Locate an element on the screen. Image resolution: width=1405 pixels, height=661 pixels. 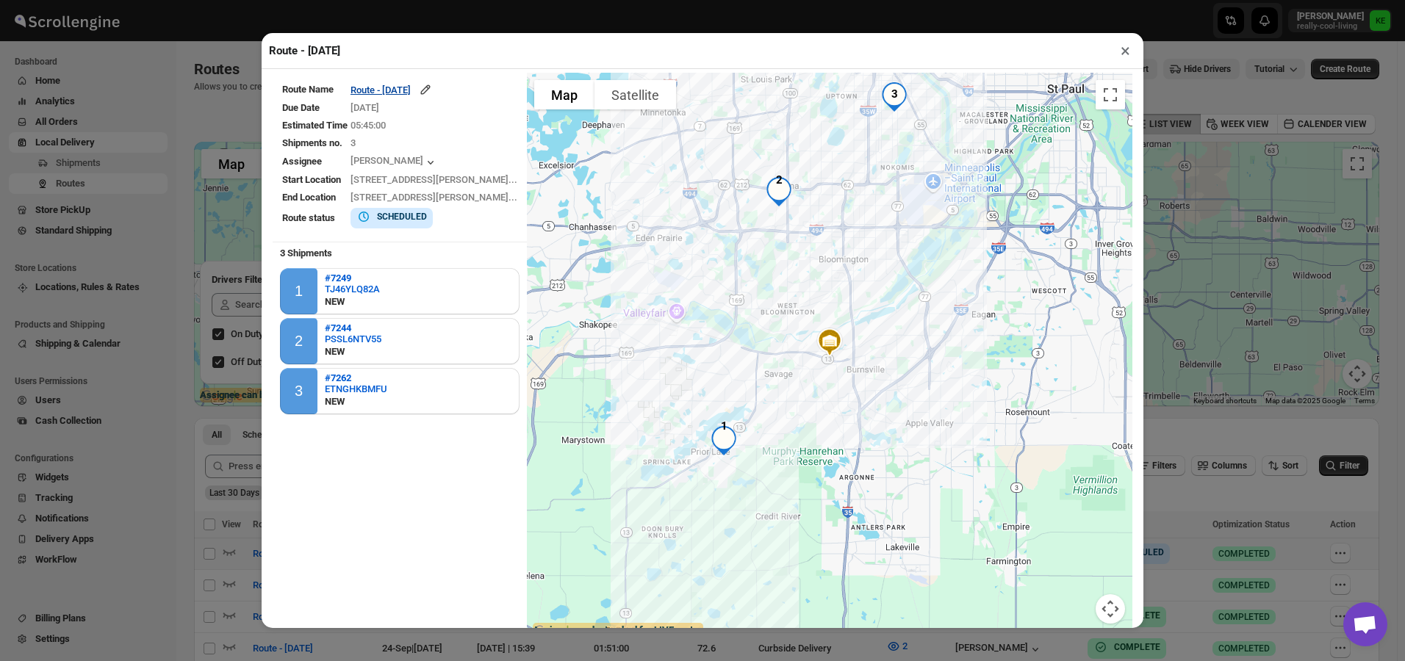
button: Show satellite imagery is located at coordinates (635, 95).